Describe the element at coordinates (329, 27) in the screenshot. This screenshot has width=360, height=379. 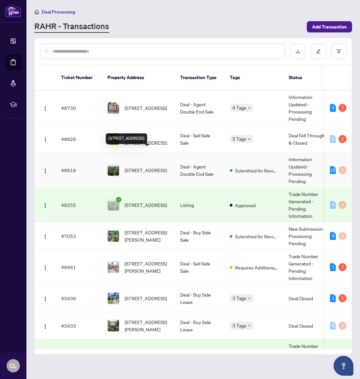
I see `span: Add Transaction` at that location.